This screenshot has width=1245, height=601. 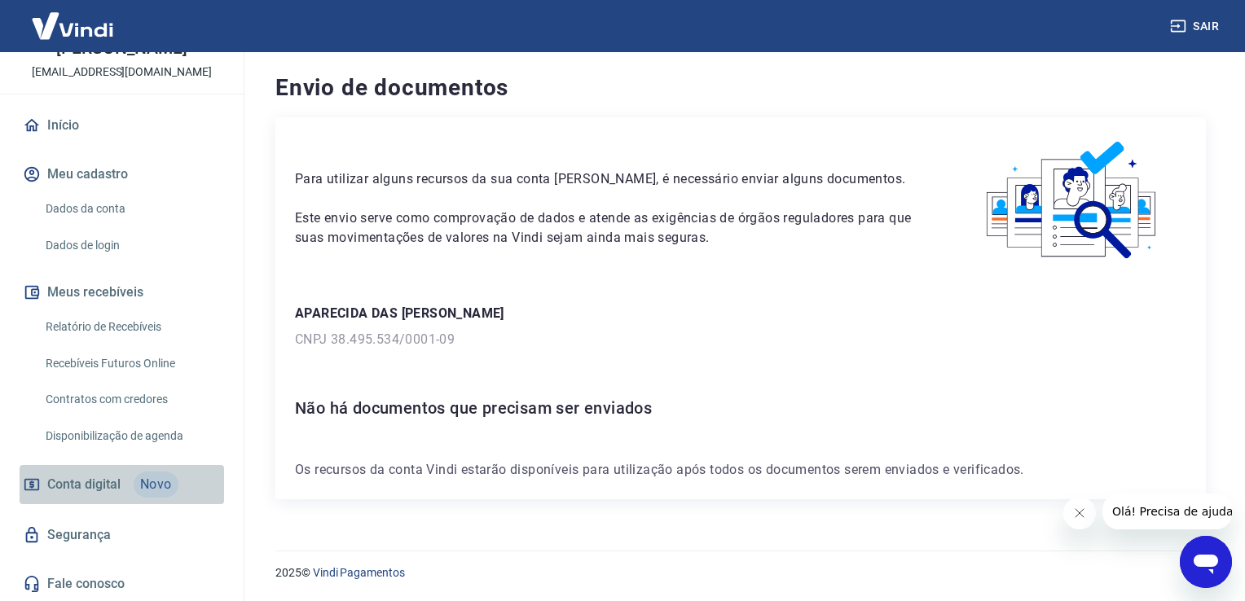 What do you see at coordinates (131, 436) in the screenshot?
I see `a: Disponibilização de agenda` at bounding box center [131, 436].